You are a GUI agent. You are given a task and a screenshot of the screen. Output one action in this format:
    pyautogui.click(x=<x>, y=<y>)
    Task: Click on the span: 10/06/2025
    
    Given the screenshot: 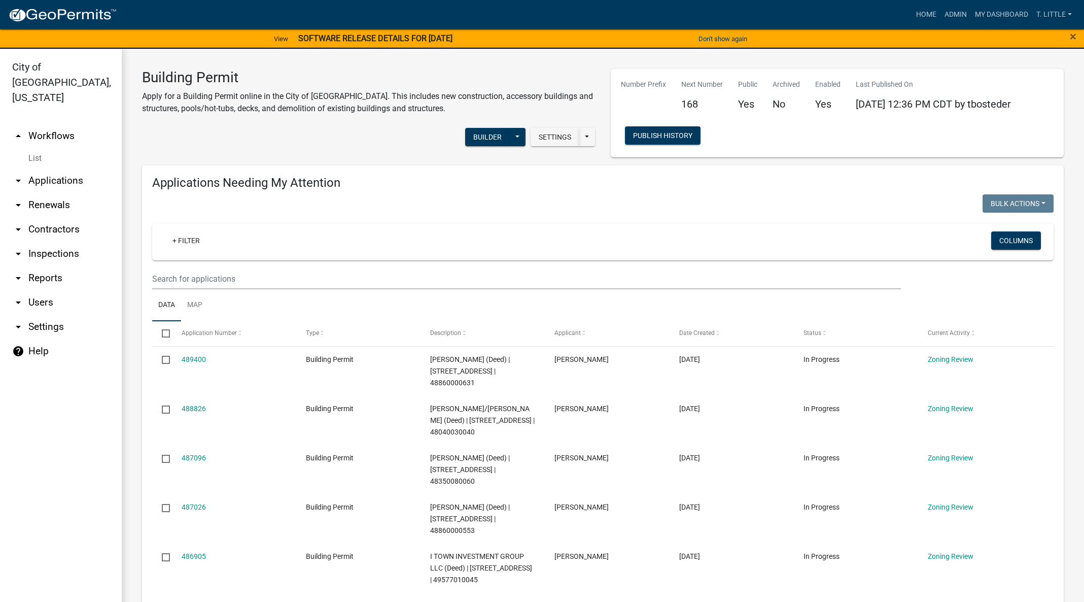 What is the action you would take?
    pyautogui.click(x=689, y=408)
    